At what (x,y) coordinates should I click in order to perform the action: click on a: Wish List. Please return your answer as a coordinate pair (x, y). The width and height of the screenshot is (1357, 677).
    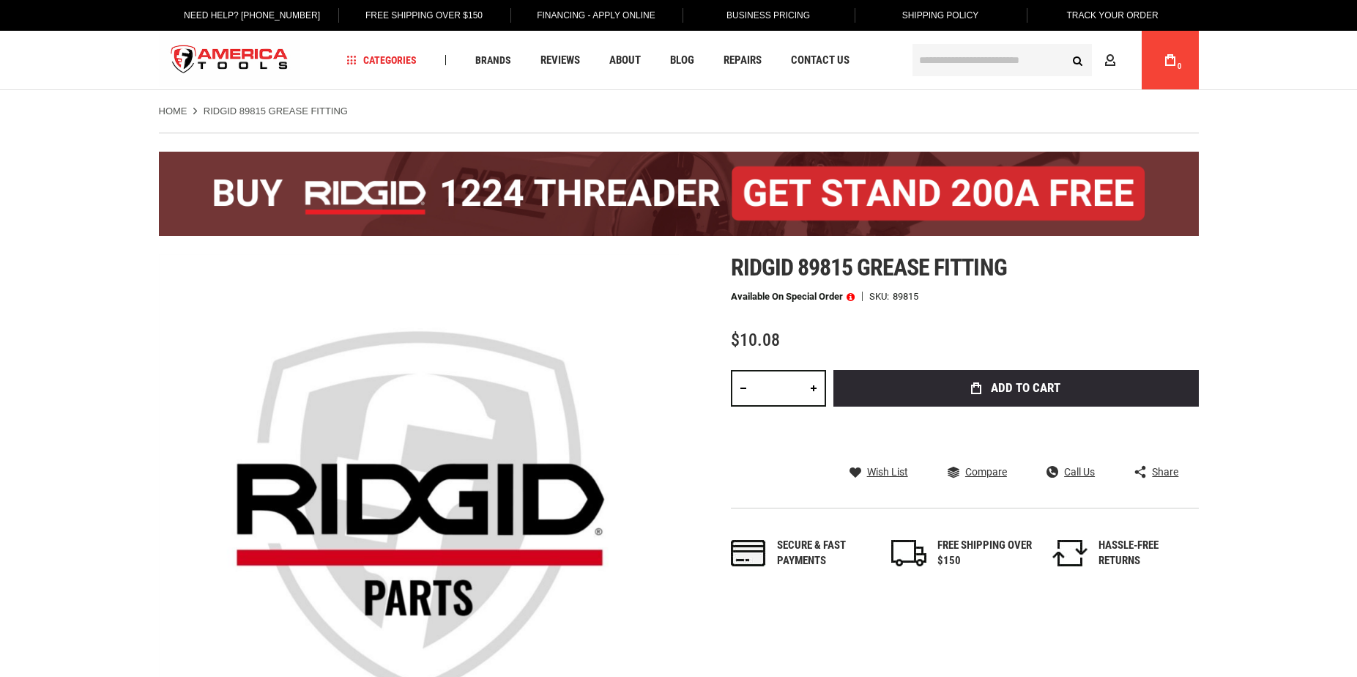
    Looking at the image, I should click on (879, 472).